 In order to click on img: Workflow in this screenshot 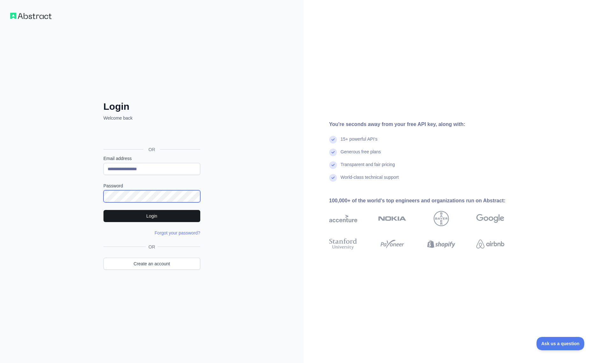, I will do `click(31, 16)`.